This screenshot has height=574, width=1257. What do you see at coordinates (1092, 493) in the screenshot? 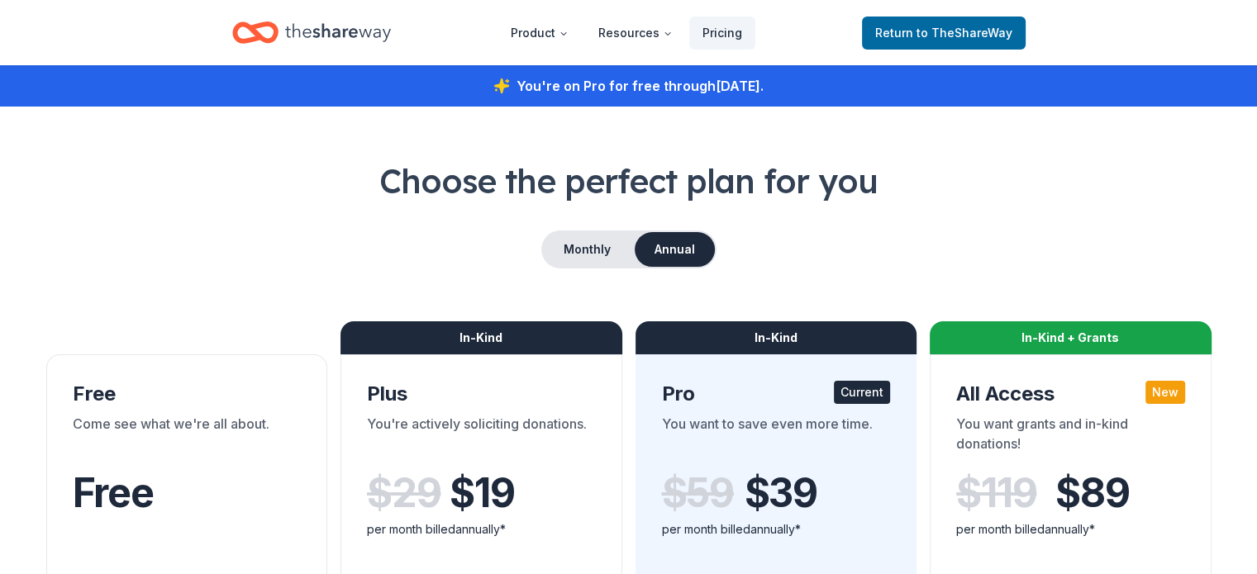
I see `span: $ 89` at bounding box center [1092, 493].